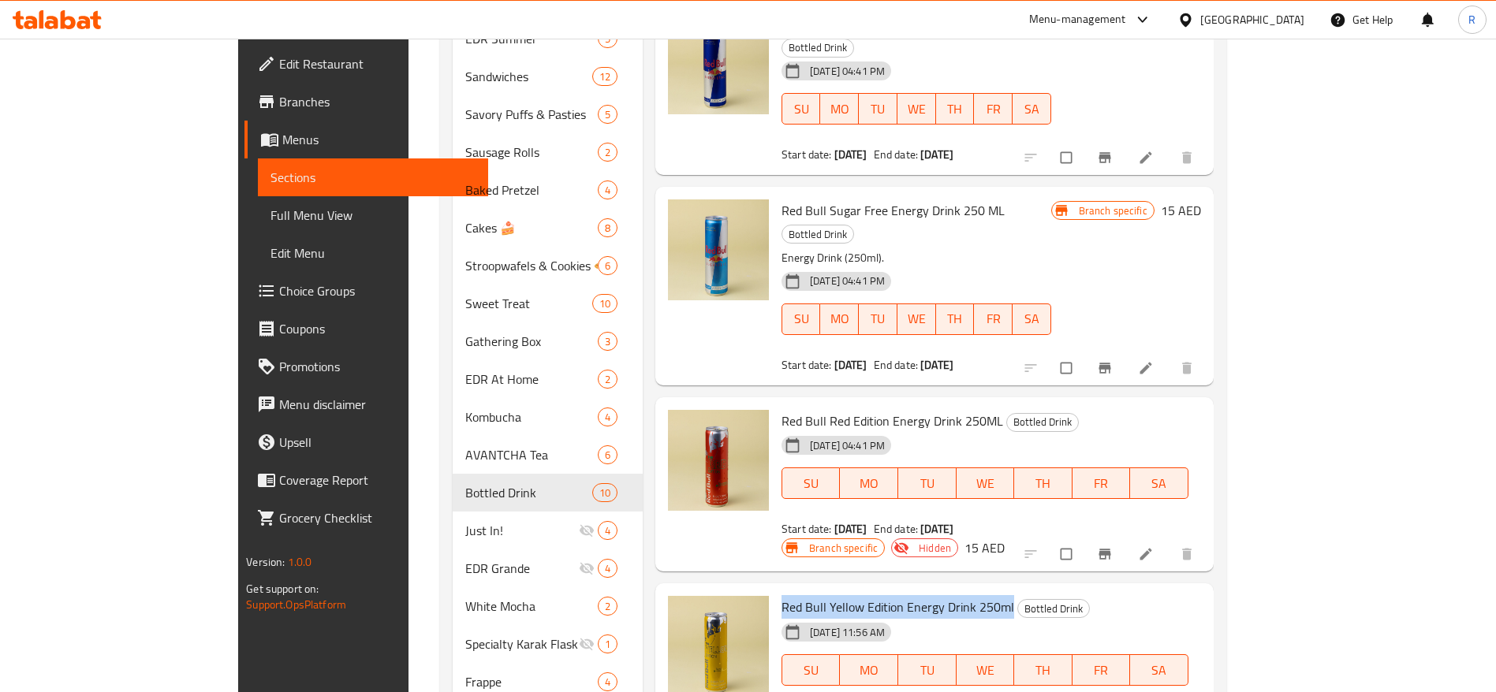 This screenshot has width=1496, height=692. Describe the element at coordinates (547, 341) in the screenshot. I see `div: Gathering Box3` at that location.